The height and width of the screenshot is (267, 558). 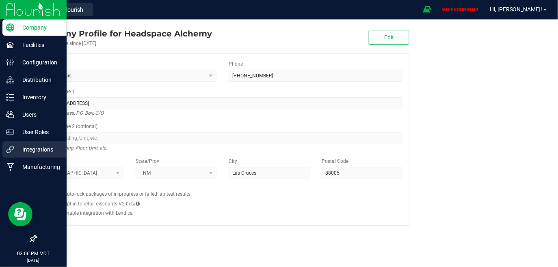 What do you see at coordinates (389, 37) in the screenshot?
I see `button: Edit` at bounding box center [389, 37].